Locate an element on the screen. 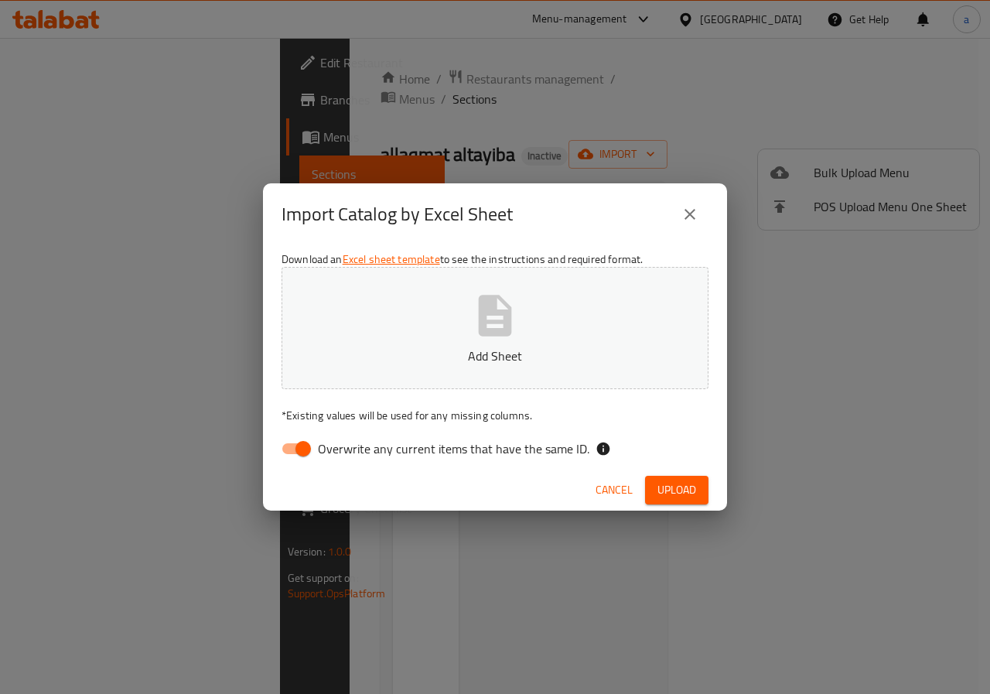 The height and width of the screenshot is (694, 990). button: close is located at coordinates (690, 214).